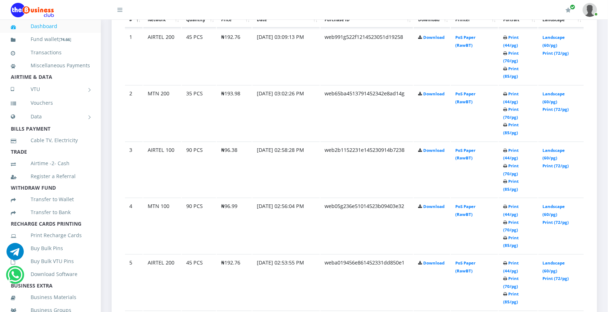 The width and height of the screenshot is (608, 312). I want to click on a: Transfer to Wallet, so click(50, 199).